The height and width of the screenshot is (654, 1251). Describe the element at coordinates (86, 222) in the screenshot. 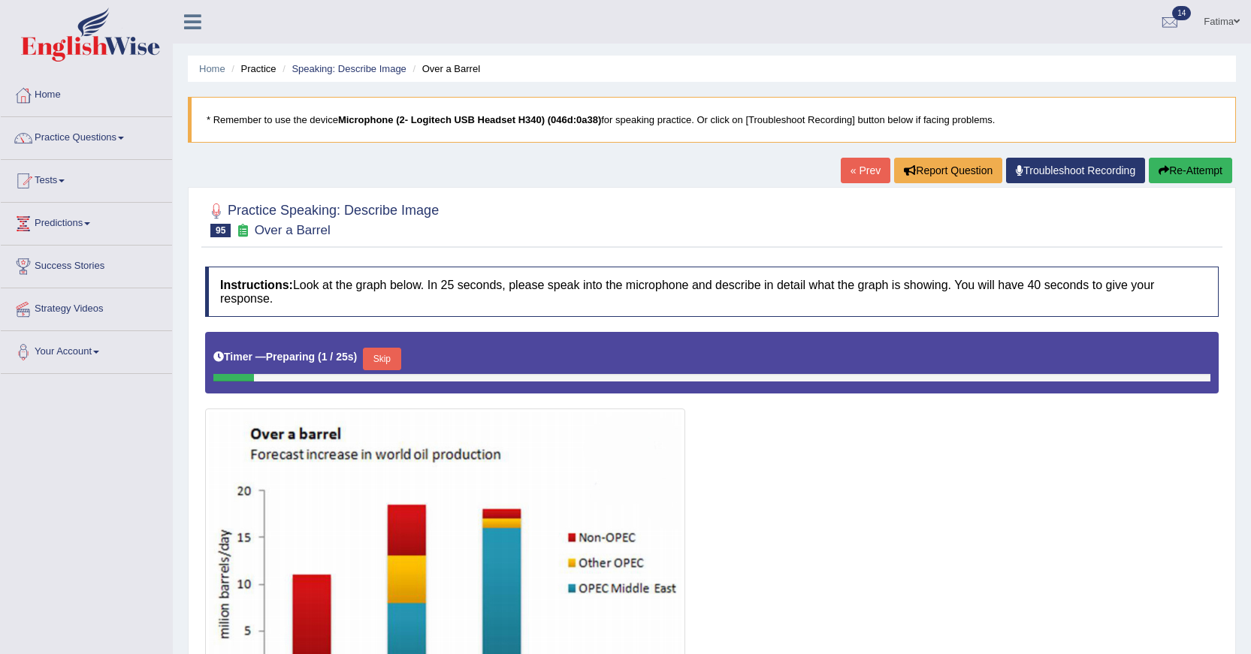

I see `a: Predictions` at that location.